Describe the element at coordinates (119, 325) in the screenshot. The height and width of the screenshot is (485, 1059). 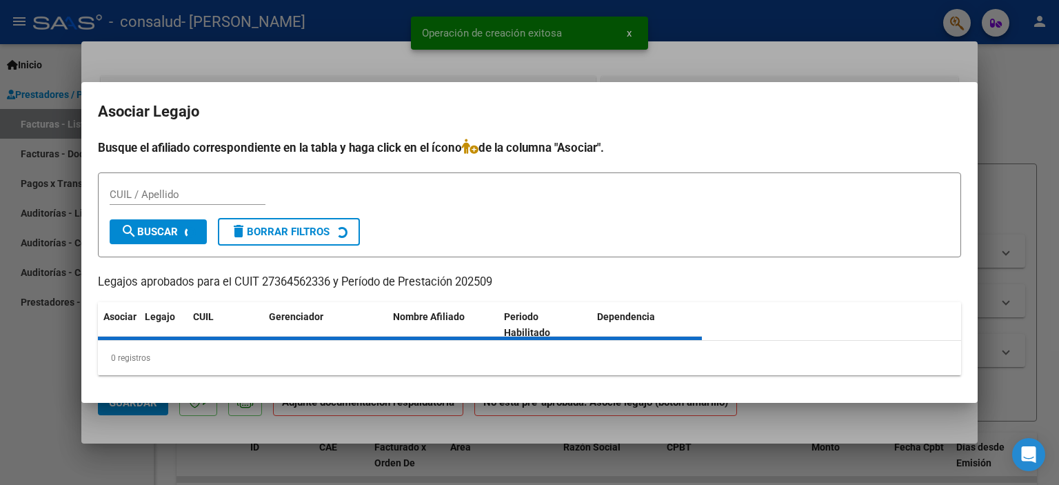
I see `datatable-header-cell: Asociar` at that location.